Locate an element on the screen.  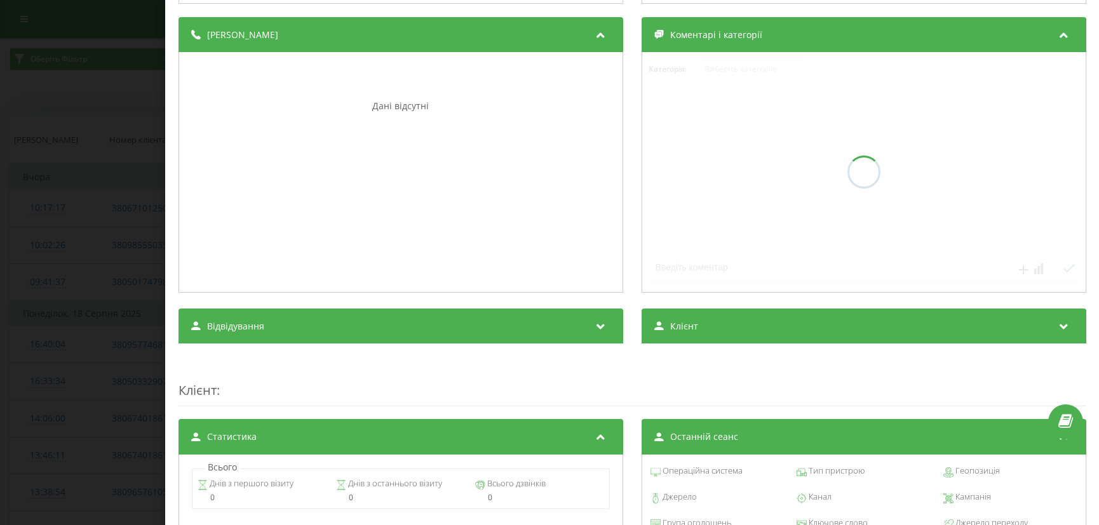
span: Останній сеанс is located at coordinates (703, 437).